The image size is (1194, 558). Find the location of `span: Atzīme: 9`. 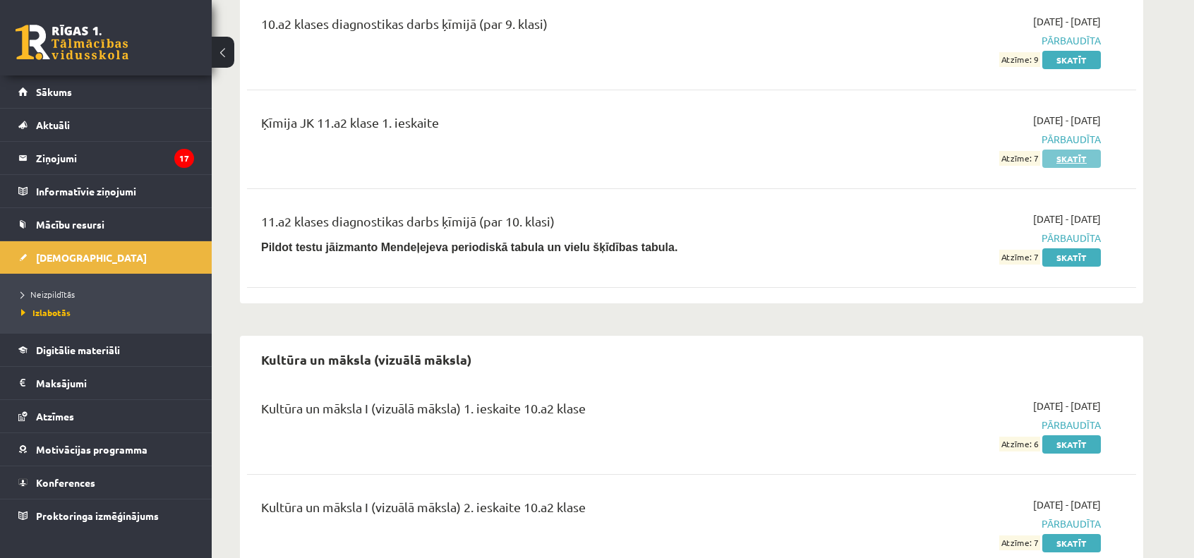

span: Atzīme: 9 is located at coordinates (1019, 59).